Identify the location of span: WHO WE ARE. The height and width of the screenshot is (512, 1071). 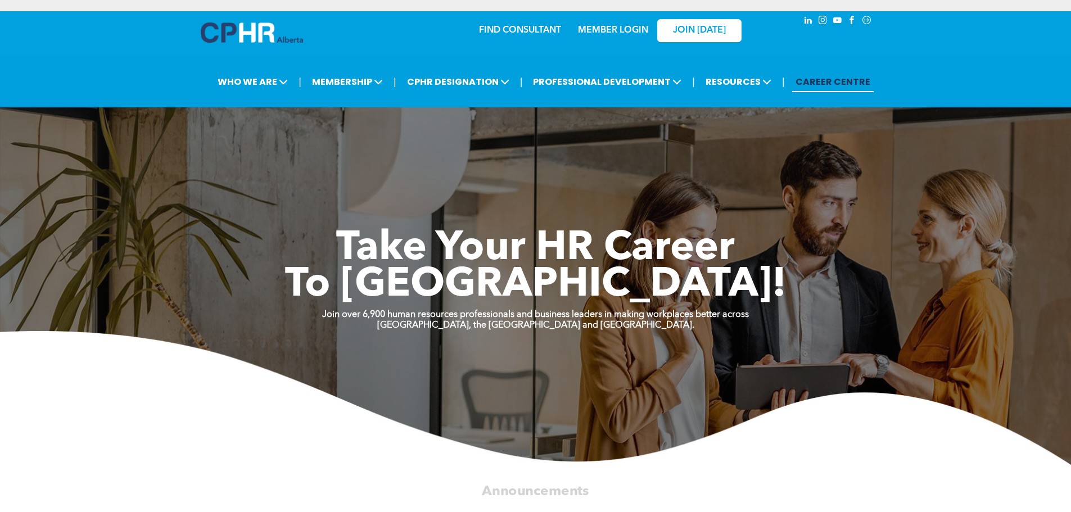
(252, 82).